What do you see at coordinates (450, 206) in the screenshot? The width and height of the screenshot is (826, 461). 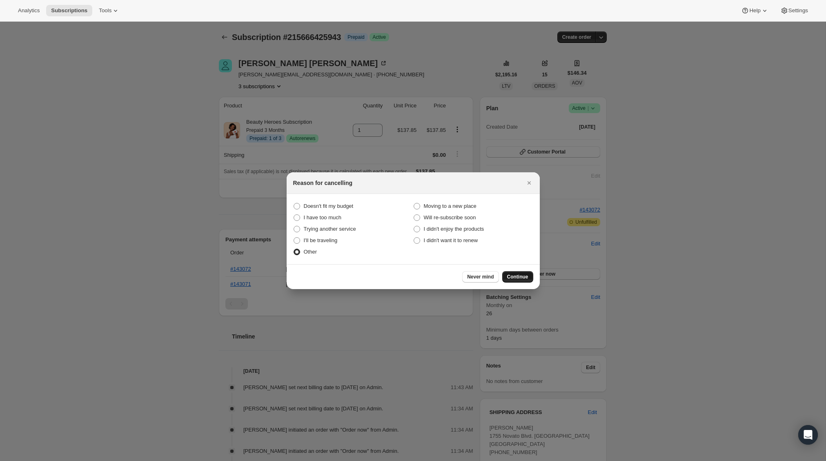 I see `span: Moving to a new place` at bounding box center [450, 206].